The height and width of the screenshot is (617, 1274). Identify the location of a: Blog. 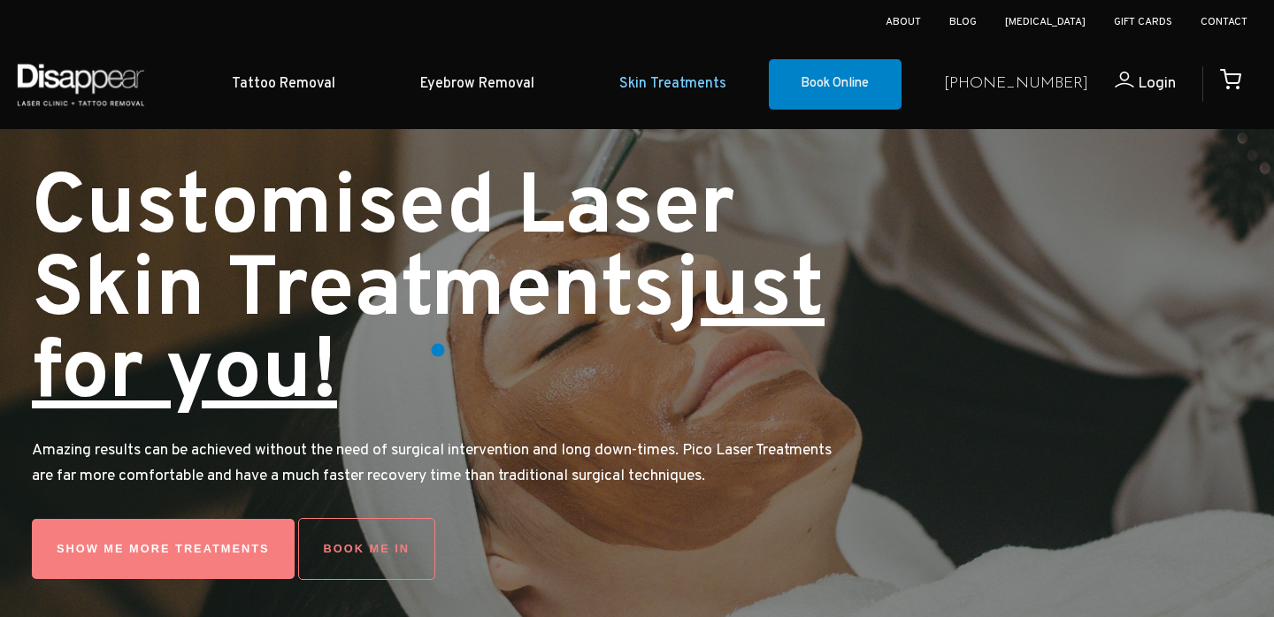
(962, 22).